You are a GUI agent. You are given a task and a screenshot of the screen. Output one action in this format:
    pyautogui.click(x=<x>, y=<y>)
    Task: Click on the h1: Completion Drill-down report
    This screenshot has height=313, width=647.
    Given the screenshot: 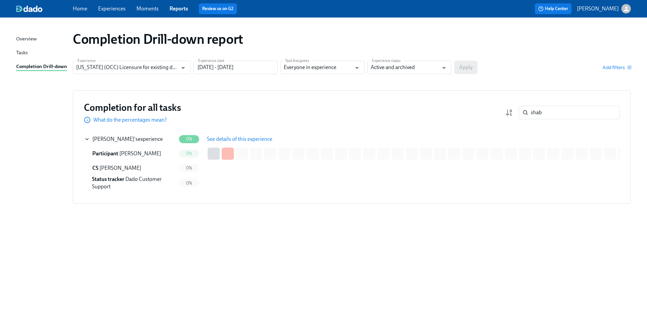 What is the action you would take?
    pyautogui.click(x=158, y=39)
    